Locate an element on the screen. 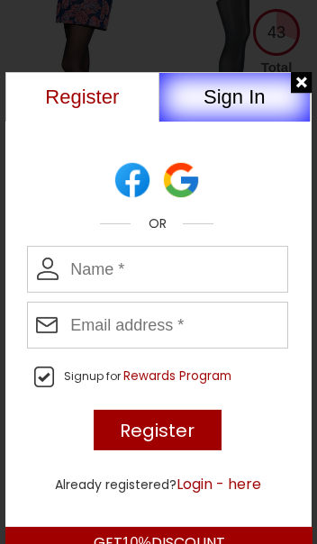 The width and height of the screenshot is (317, 544). button: SignUp For Reward Program is located at coordinates (177, 376).